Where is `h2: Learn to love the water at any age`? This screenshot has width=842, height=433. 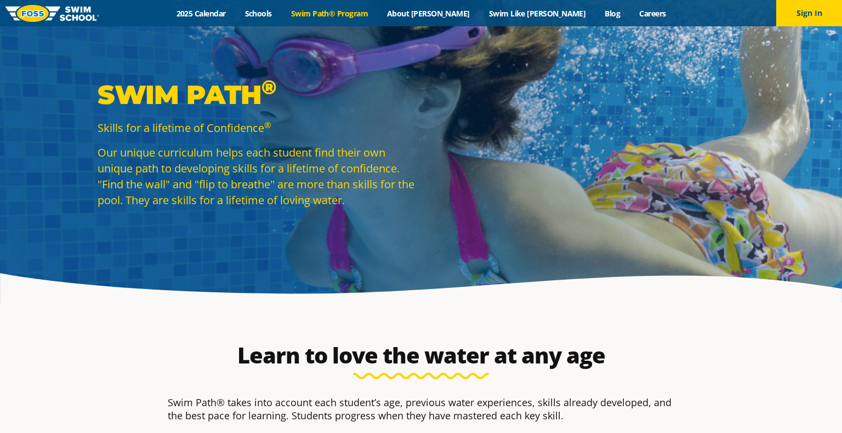 h2: Learn to love the water at any age is located at coordinates (421, 356).